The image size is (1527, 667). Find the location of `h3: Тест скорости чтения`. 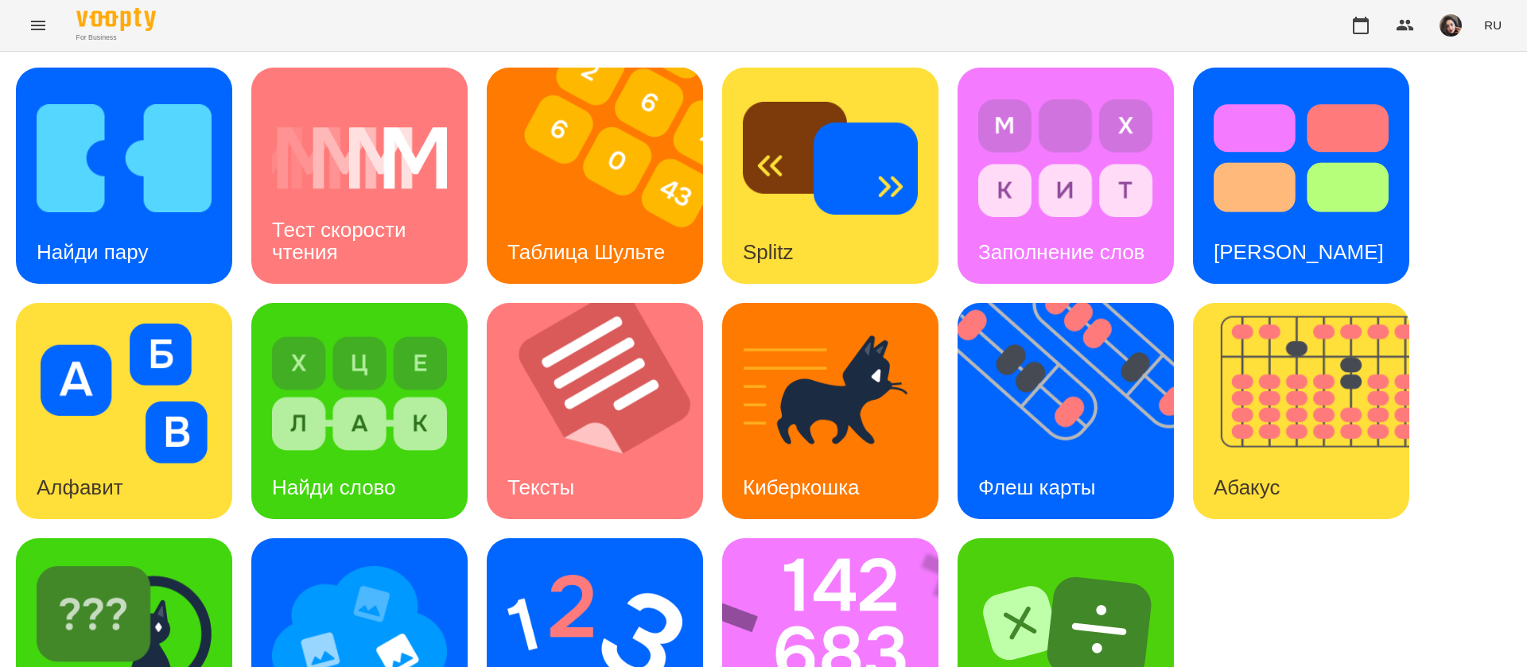

h3: Тест скорости чтения is located at coordinates (342, 240).